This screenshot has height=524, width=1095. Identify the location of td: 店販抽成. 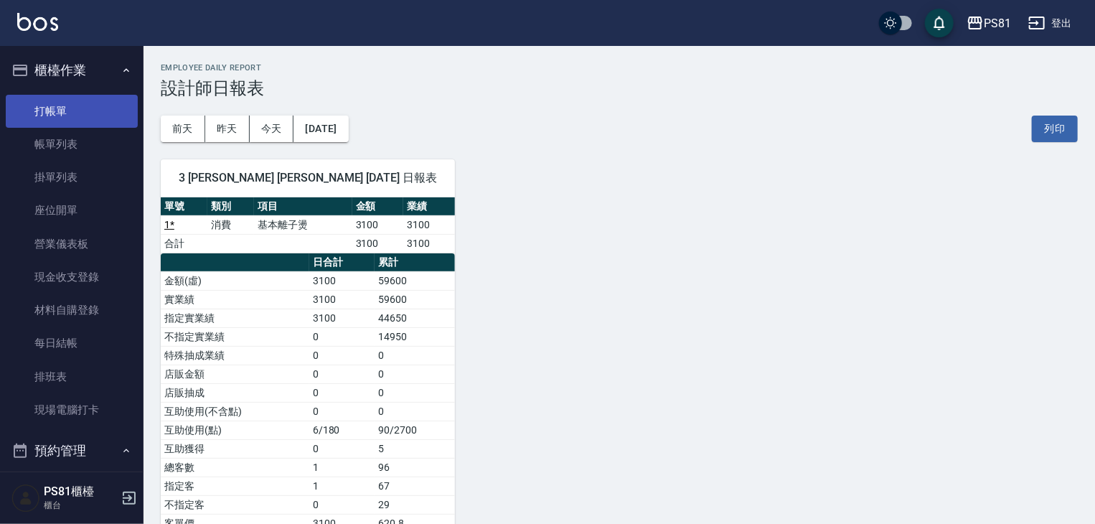
(235, 393).